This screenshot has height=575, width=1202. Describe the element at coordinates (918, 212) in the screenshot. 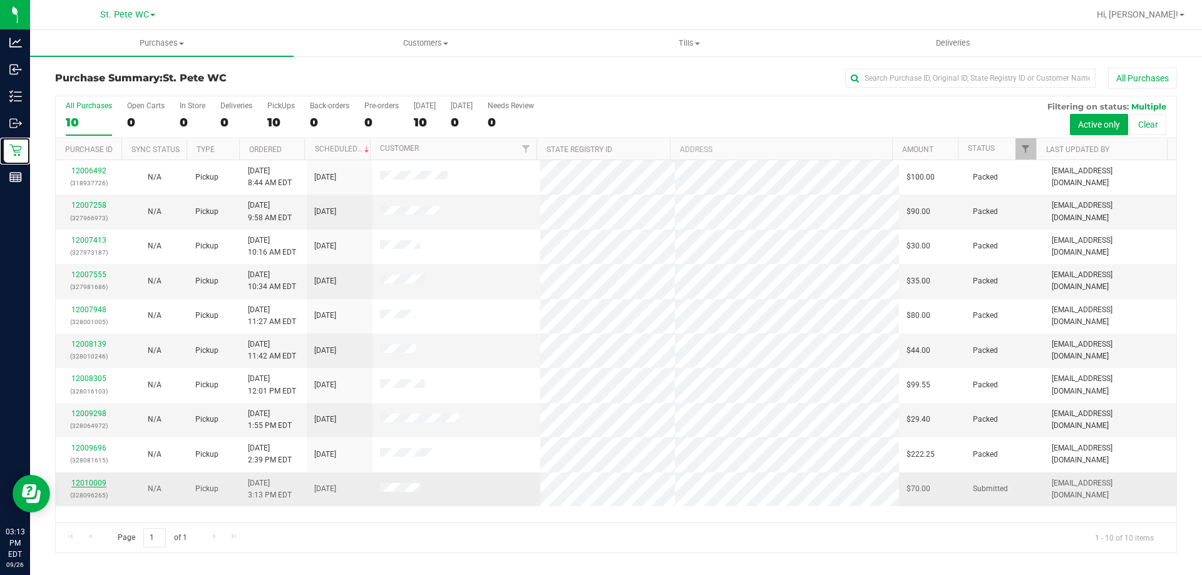

I see `span: $90.00` at that location.